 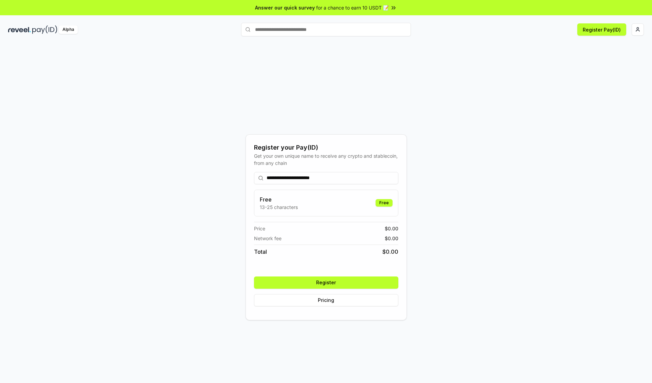 I want to click on span: for a chance to earn 10 USDT 📝, so click(x=353, y=7).